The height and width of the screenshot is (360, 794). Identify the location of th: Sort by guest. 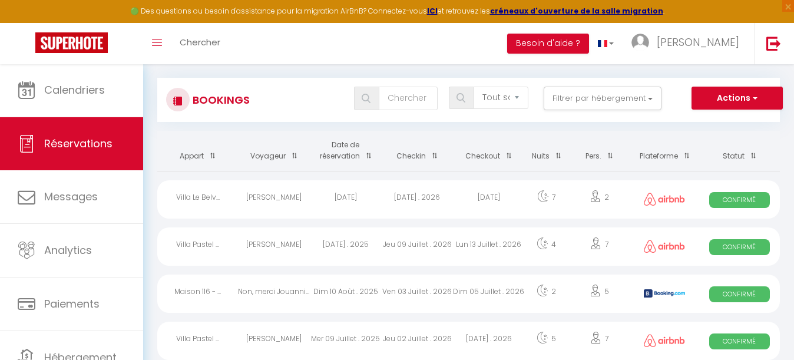
(274, 151).